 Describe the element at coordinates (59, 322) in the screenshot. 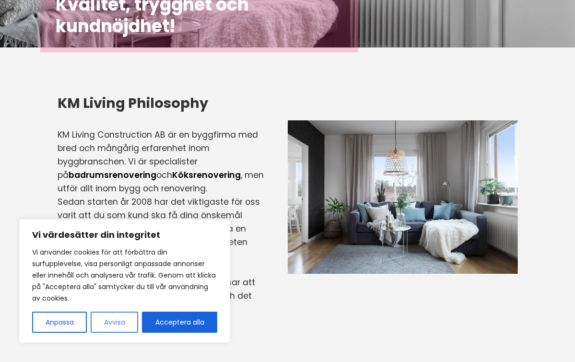

I see `button: Anpassa` at that location.